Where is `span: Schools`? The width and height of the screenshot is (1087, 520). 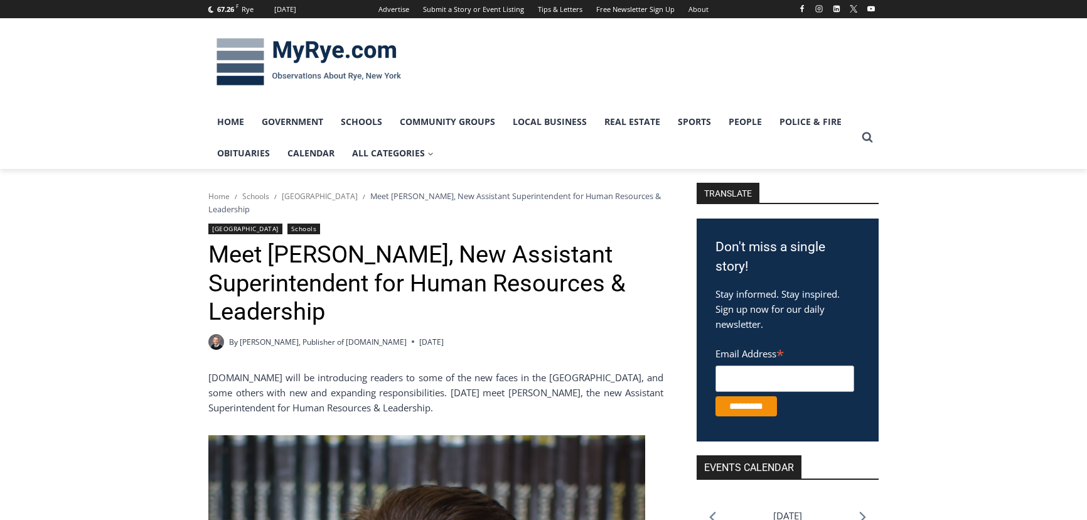
span: Schools is located at coordinates (255, 196).